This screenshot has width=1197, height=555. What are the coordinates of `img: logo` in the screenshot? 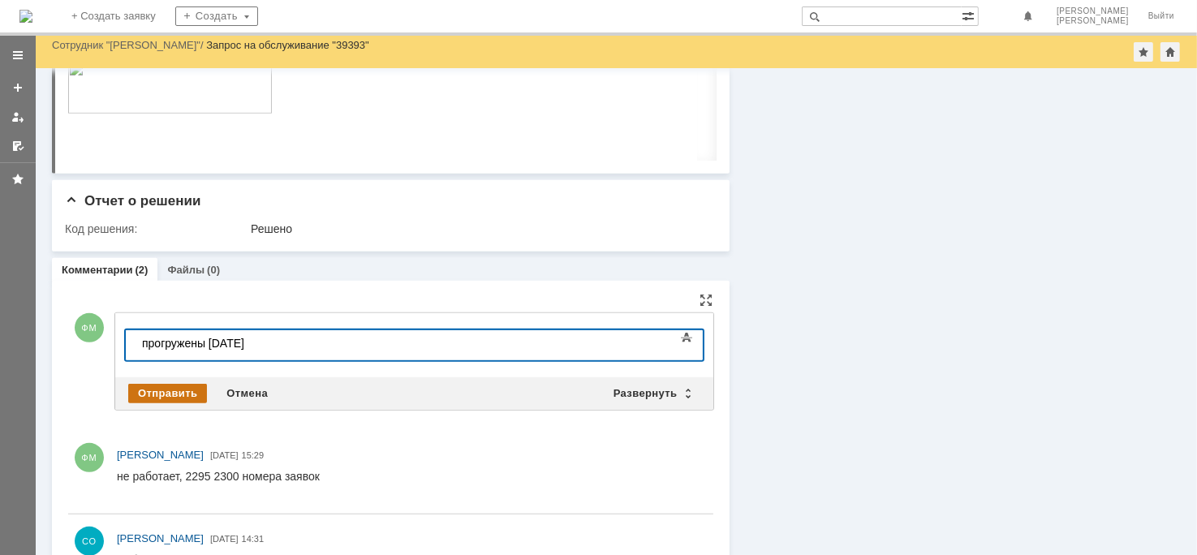 It's located at (26, 16).